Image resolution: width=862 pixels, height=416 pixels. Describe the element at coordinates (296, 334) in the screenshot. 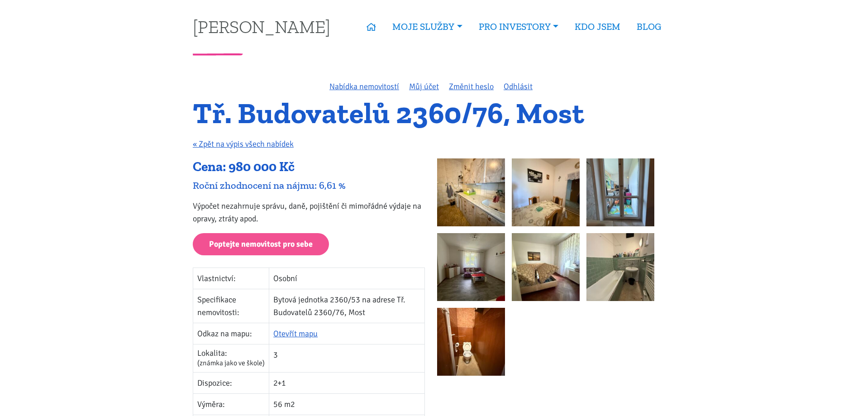

I see `a: Otevřít mapu` at that location.